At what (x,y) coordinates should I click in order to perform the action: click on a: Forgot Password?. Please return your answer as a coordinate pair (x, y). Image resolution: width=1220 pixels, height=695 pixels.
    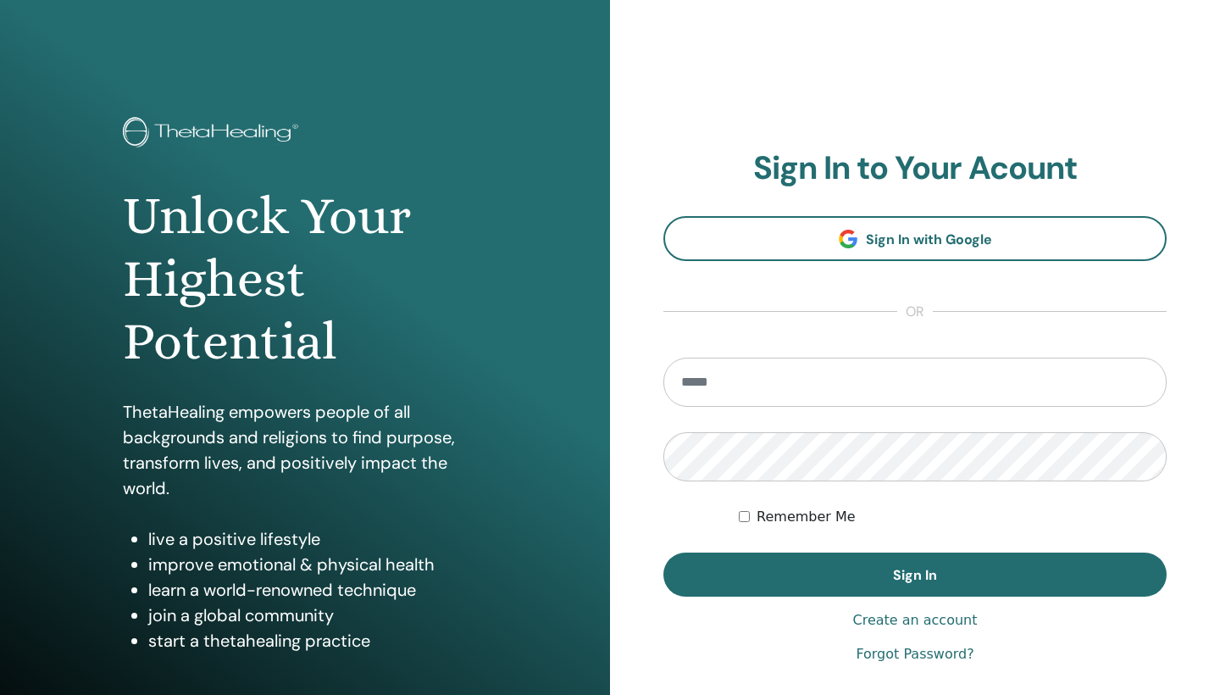
    Looking at the image, I should click on (914, 654).